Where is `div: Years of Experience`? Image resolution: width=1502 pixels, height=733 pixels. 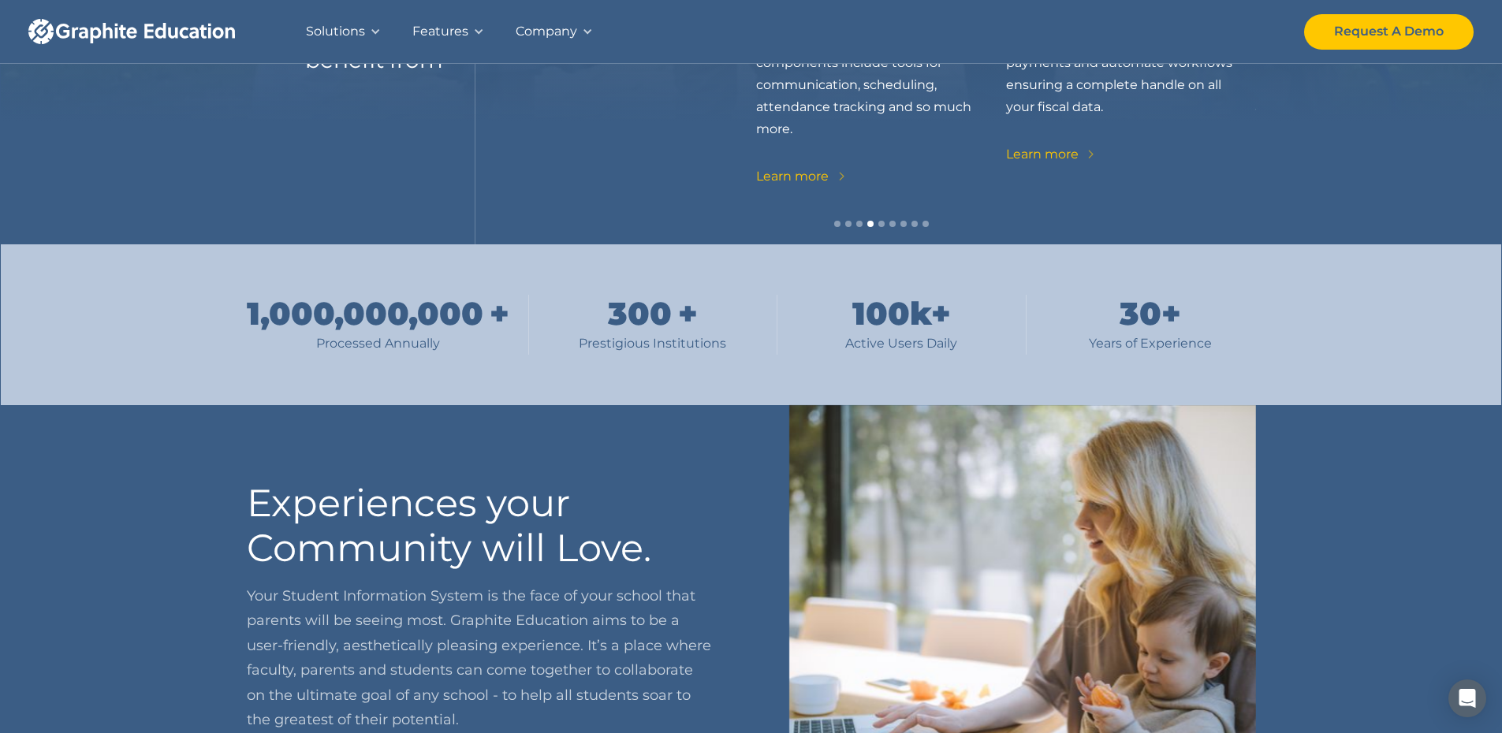
div: Years of Experience is located at coordinates (1150, 344).